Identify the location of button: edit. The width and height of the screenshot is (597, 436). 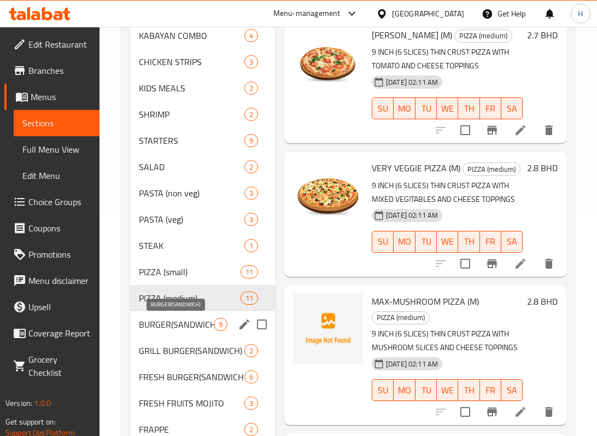
(244, 324).